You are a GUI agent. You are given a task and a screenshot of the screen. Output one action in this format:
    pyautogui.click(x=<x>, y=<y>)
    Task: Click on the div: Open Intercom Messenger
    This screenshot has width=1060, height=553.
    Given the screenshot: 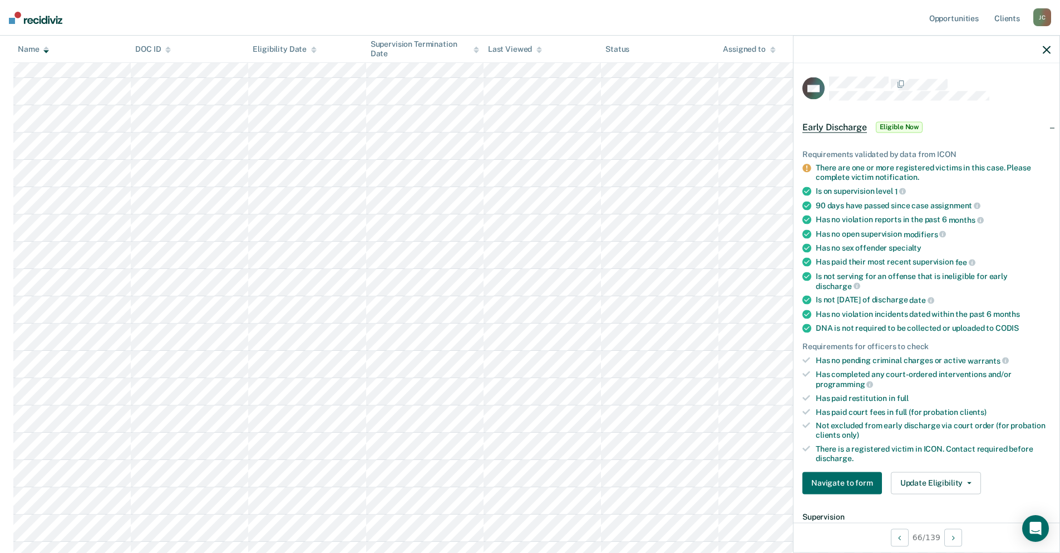 What is the action you would take?
    pyautogui.click(x=1036, y=528)
    